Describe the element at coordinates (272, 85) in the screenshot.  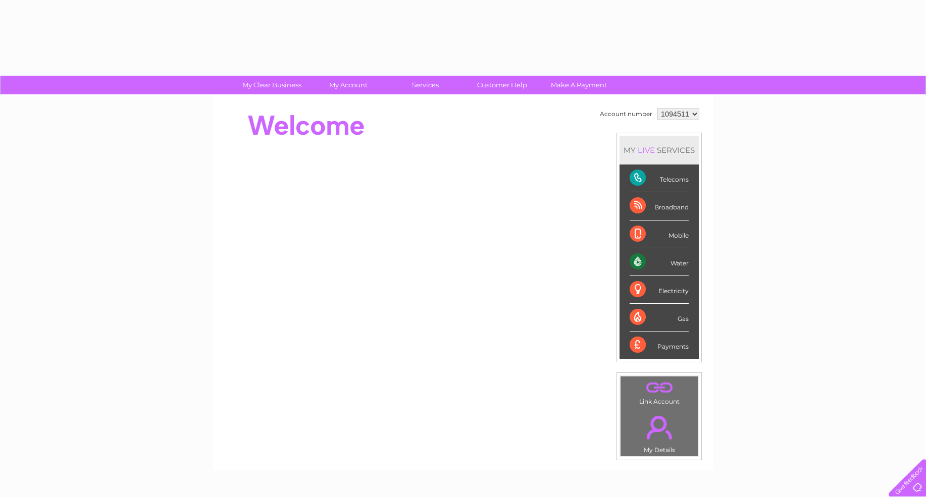
I see `a: My Clear Business` at that location.